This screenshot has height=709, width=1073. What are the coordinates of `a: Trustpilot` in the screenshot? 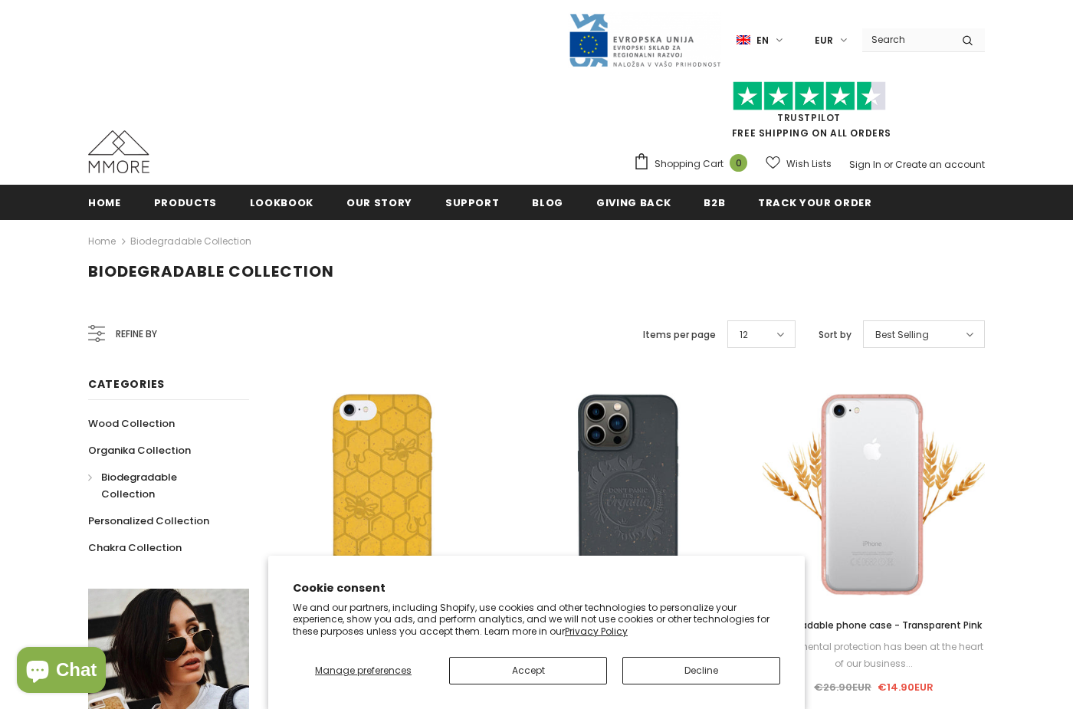 It's located at (809, 117).